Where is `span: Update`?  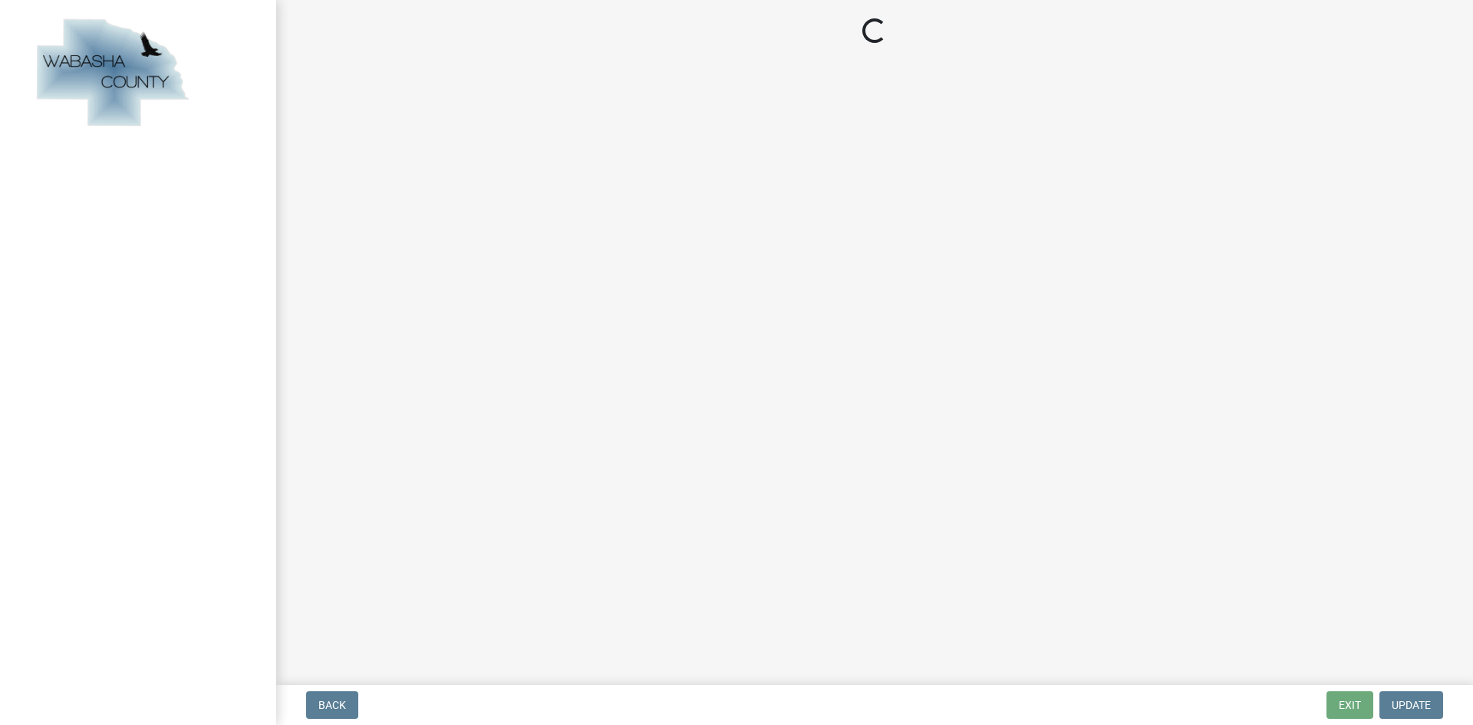
span: Update is located at coordinates (1411, 705).